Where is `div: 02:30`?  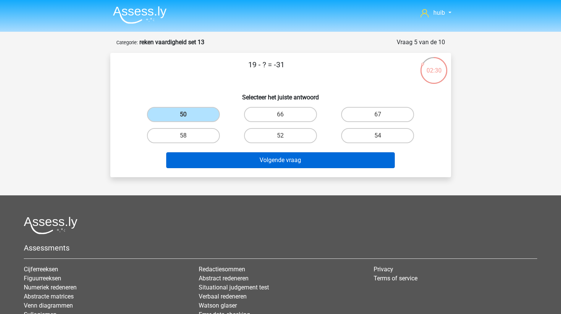 div: 02:30 is located at coordinates (434, 66).